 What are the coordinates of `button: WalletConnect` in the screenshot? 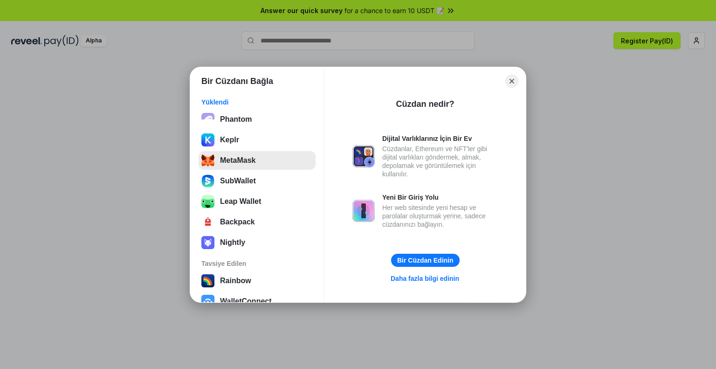 It's located at (257, 301).